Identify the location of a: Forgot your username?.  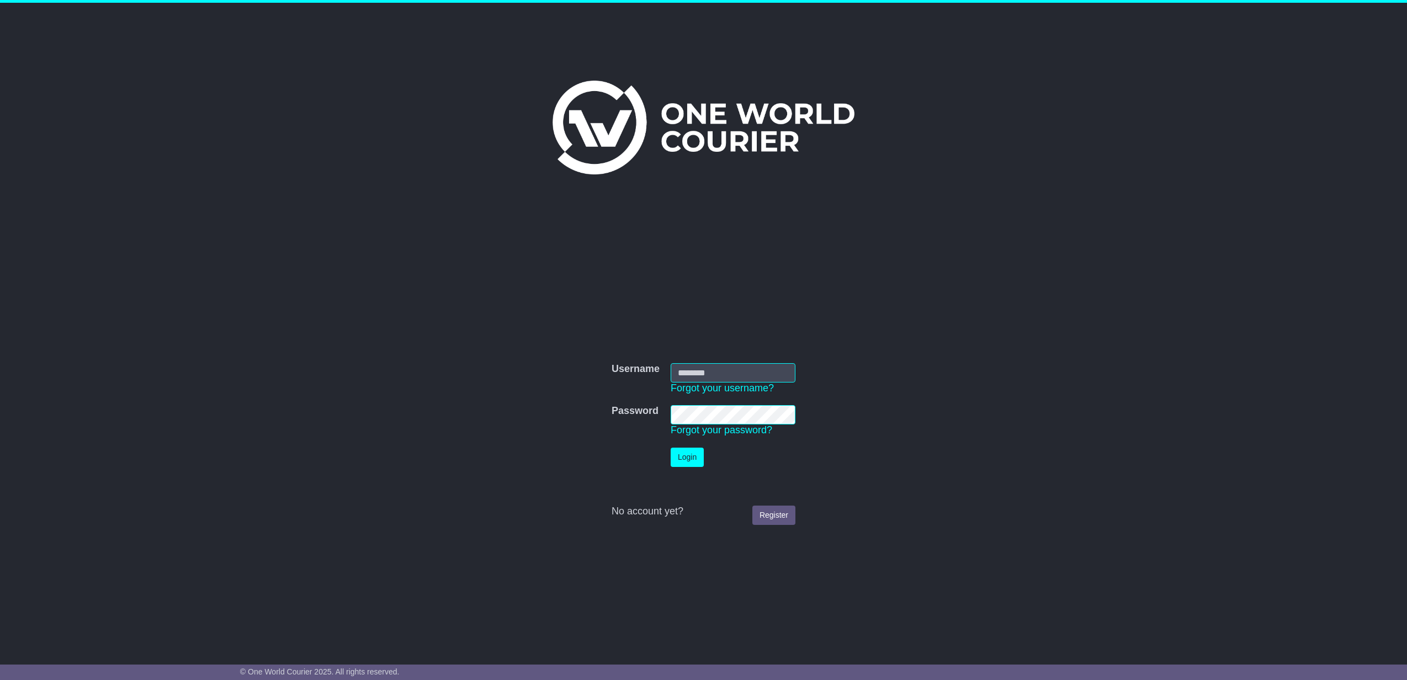
(722, 388).